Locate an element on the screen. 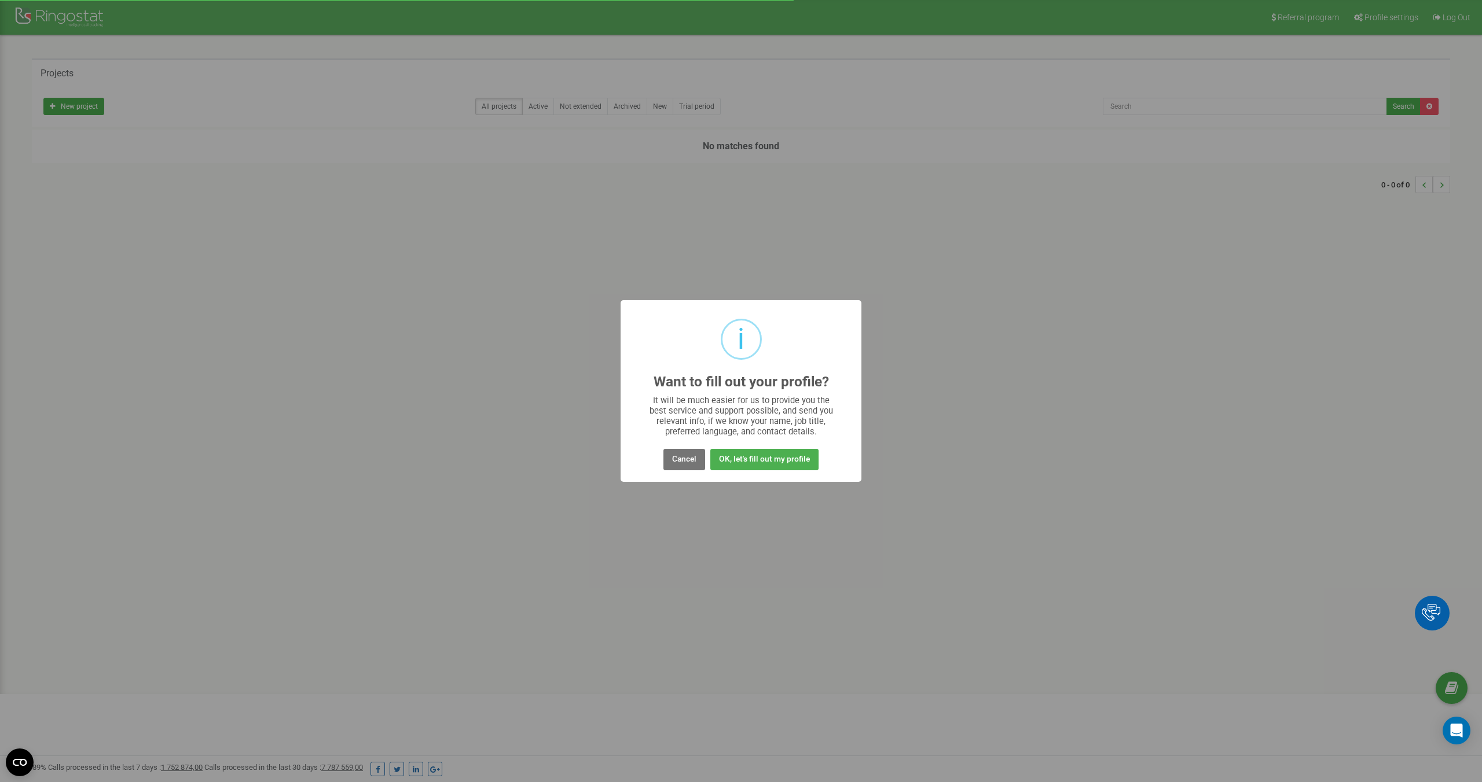  button: Cancel is located at coordinates (684, 460).